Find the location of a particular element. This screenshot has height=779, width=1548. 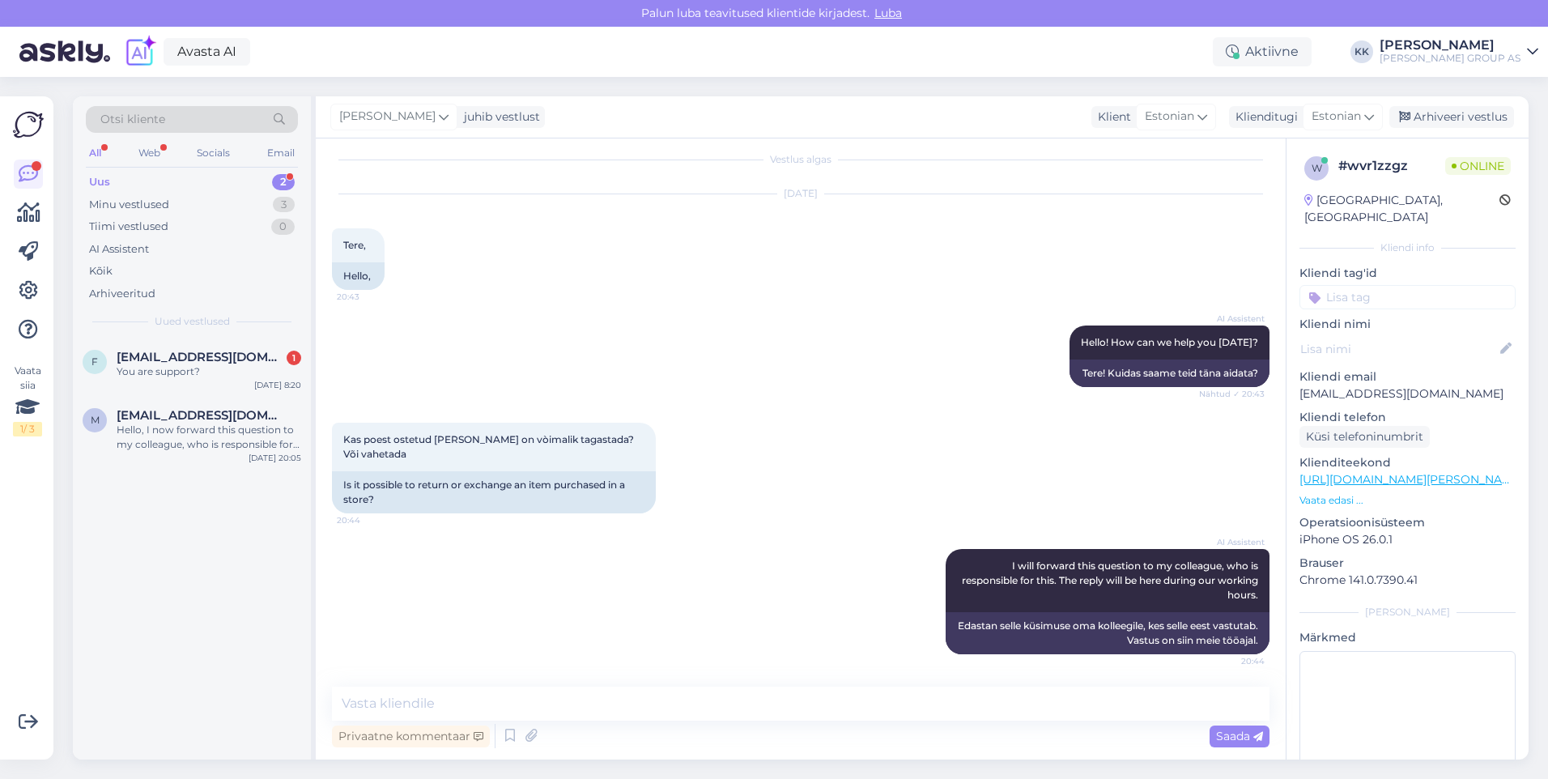

p: Brauser is located at coordinates (1407, 563).